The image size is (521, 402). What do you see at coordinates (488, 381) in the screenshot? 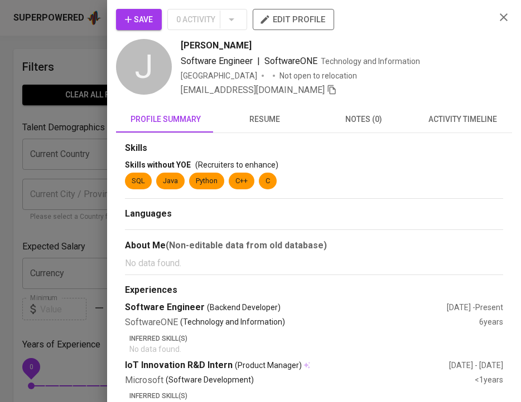
I see `div: <1 years` at bounding box center [488, 381].